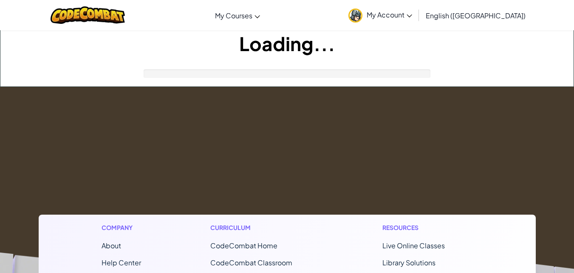 This screenshot has height=273, width=574. I want to click on span: CodeCombat Home, so click(244, 245).